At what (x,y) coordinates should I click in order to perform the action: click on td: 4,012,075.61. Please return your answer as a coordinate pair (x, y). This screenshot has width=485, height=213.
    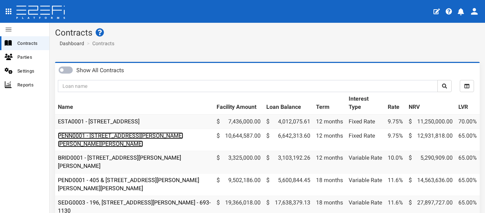
    Looking at the image, I should click on (288, 121).